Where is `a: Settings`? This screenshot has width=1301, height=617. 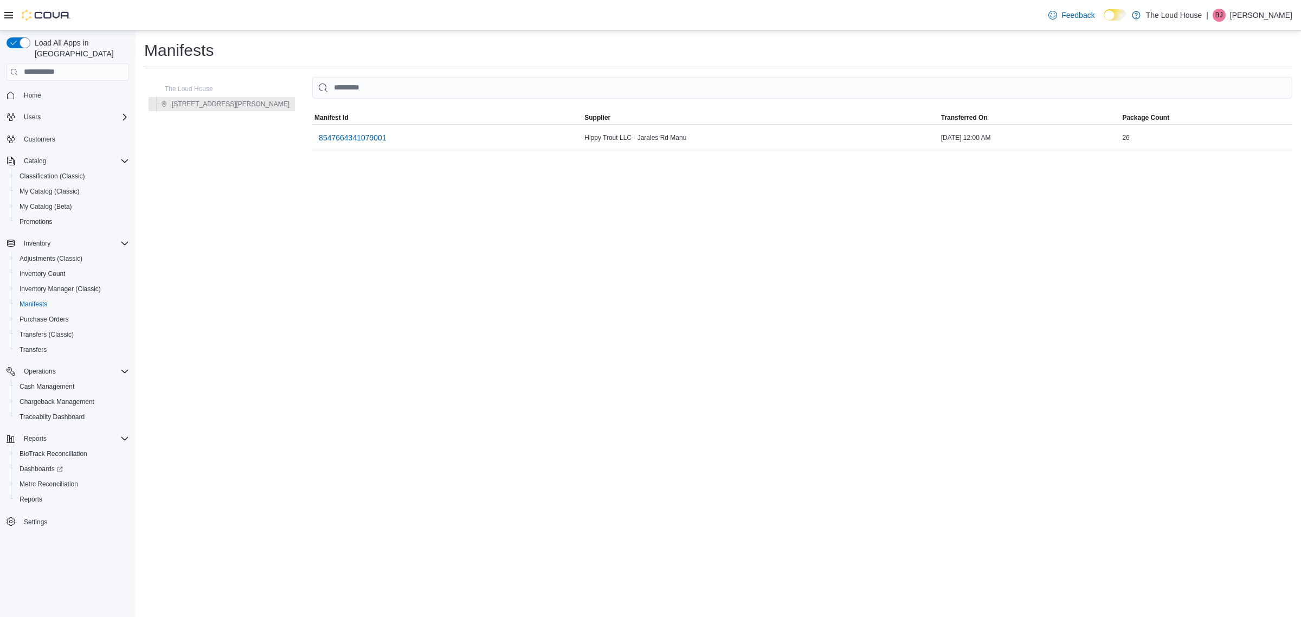 a: Settings is located at coordinates (35, 522).